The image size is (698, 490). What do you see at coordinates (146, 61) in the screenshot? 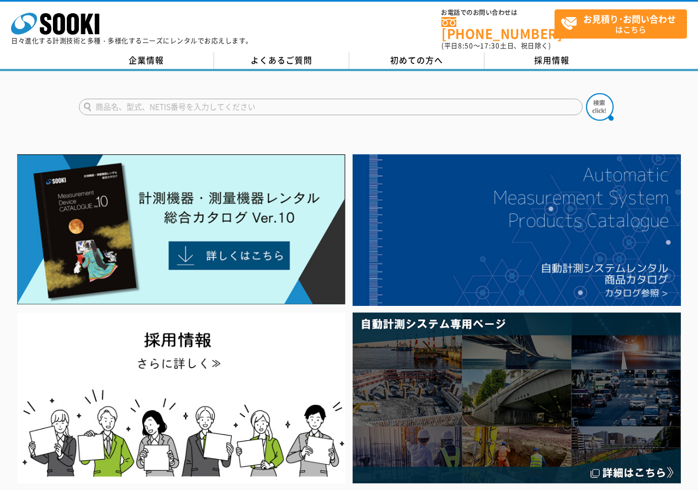
I see `a: 企業情報` at bounding box center [146, 61].